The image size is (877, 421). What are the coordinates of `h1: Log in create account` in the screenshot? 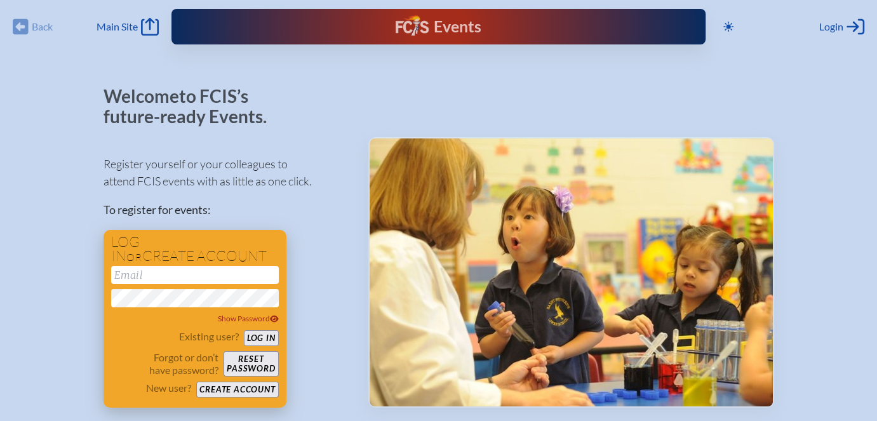 It's located at (195, 249).